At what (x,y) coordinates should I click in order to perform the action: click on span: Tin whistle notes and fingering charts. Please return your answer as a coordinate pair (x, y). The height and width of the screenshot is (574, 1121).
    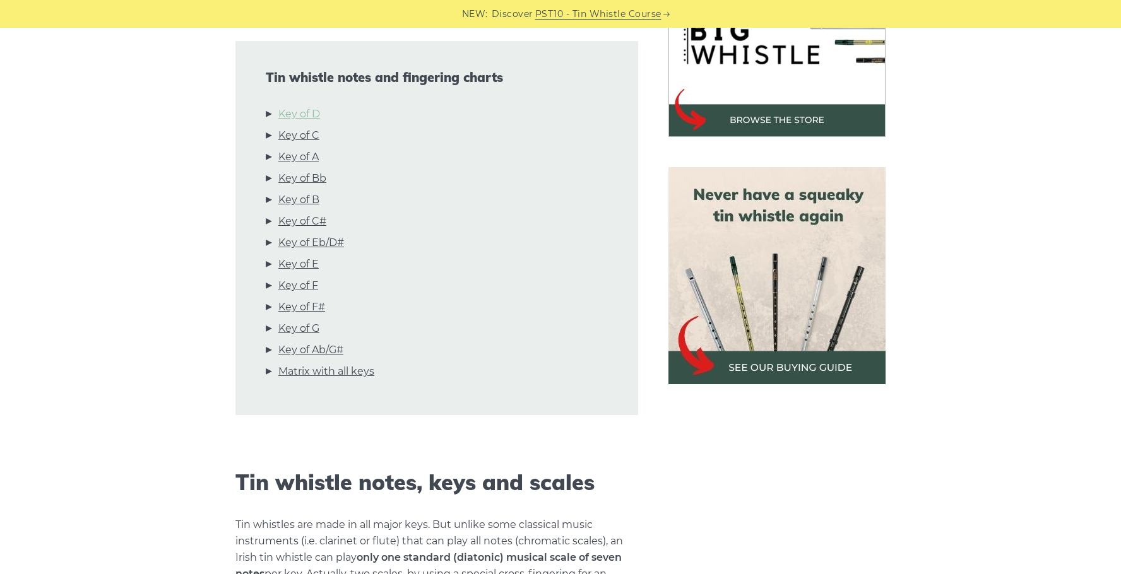
    Looking at the image, I should click on (437, 78).